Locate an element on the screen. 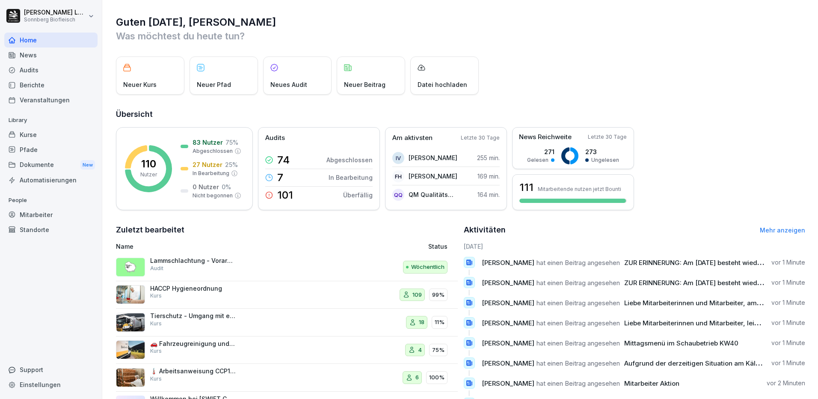 The width and height of the screenshot is (818, 399). p: 255 min. is located at coordinates (488, 158).